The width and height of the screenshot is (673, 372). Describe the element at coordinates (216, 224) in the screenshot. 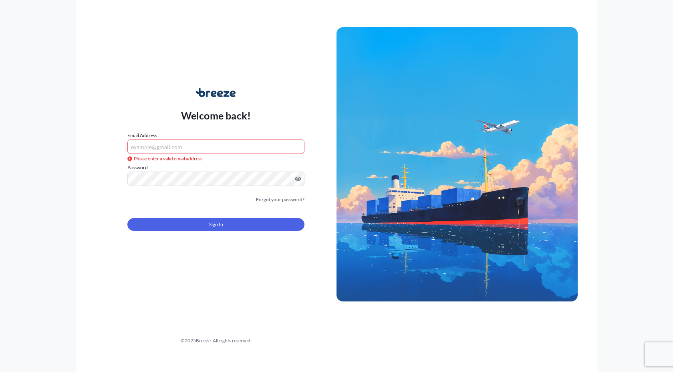

I see `span: Sign In` at that location.